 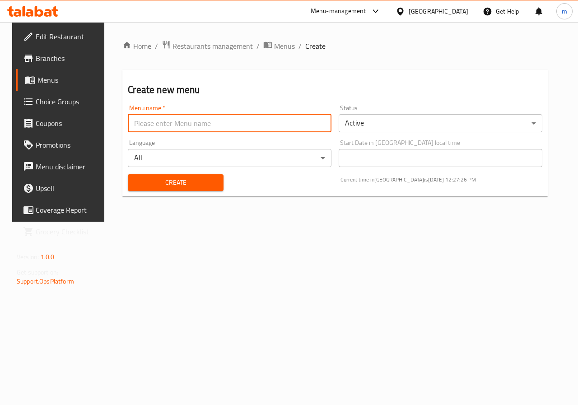 I want to click on span: Promotions, so click(x=69, y=145).